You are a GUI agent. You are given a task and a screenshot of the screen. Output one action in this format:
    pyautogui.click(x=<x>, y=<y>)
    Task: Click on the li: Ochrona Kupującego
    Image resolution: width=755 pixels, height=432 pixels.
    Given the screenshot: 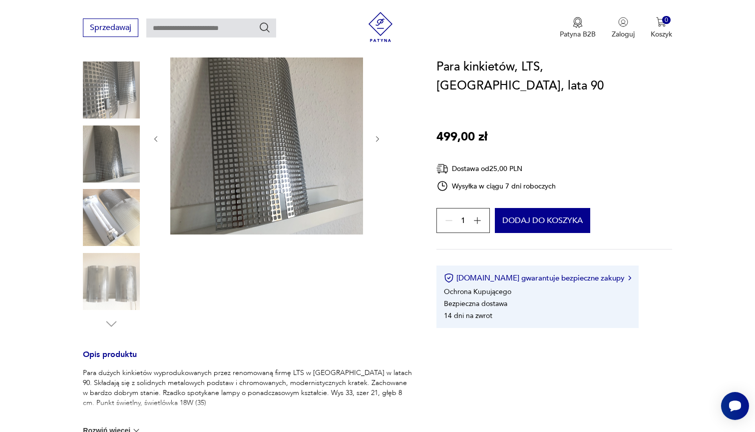 What is the action you would take?
    pyautogui.click(x=478, y=291)
    